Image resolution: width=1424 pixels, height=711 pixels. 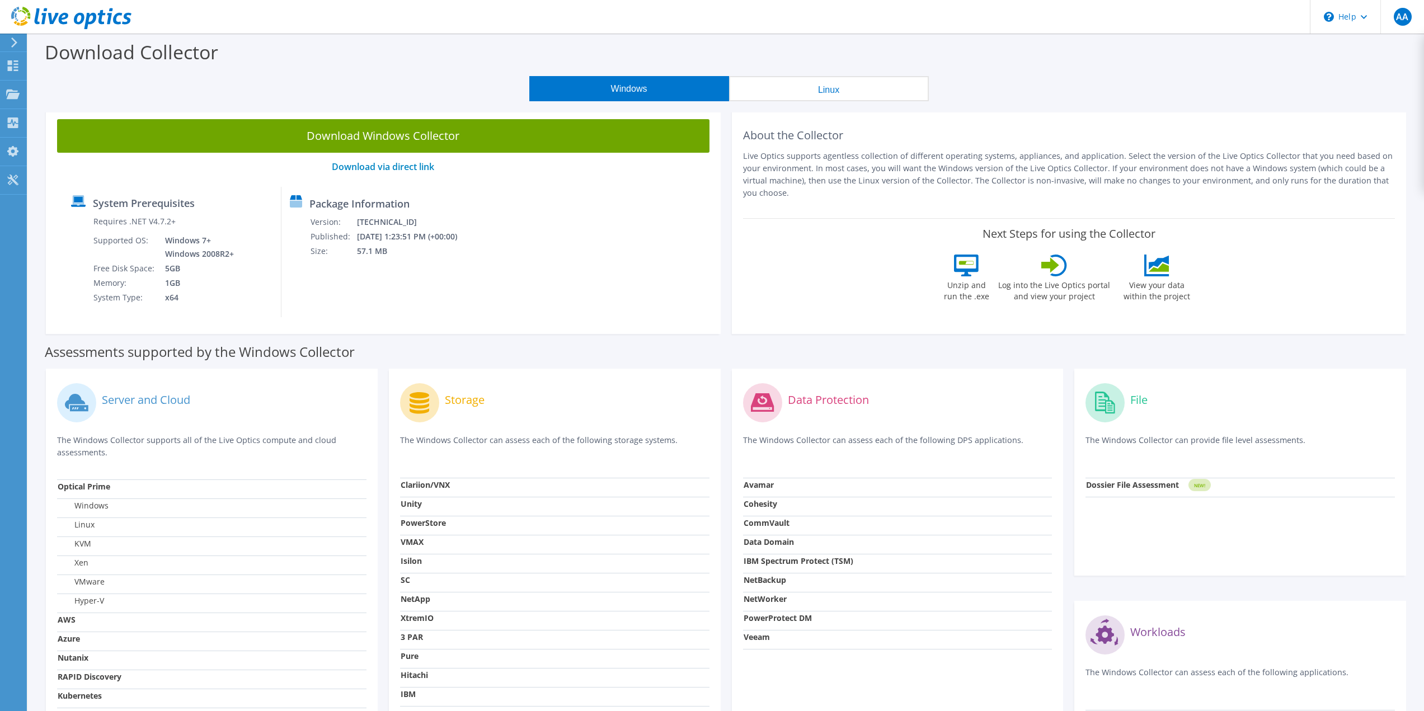 What do you see at coordinates (629, 88) in the screenshot?
I see `button: Windows` at bounding box center [629, 88].